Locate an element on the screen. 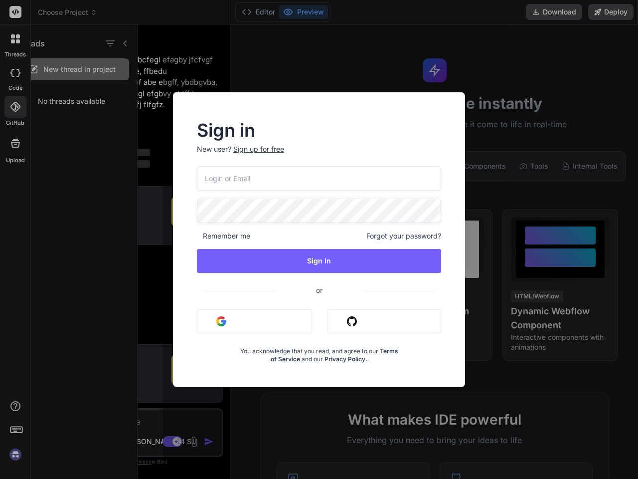  img: github is located at coordinates (352, 321).